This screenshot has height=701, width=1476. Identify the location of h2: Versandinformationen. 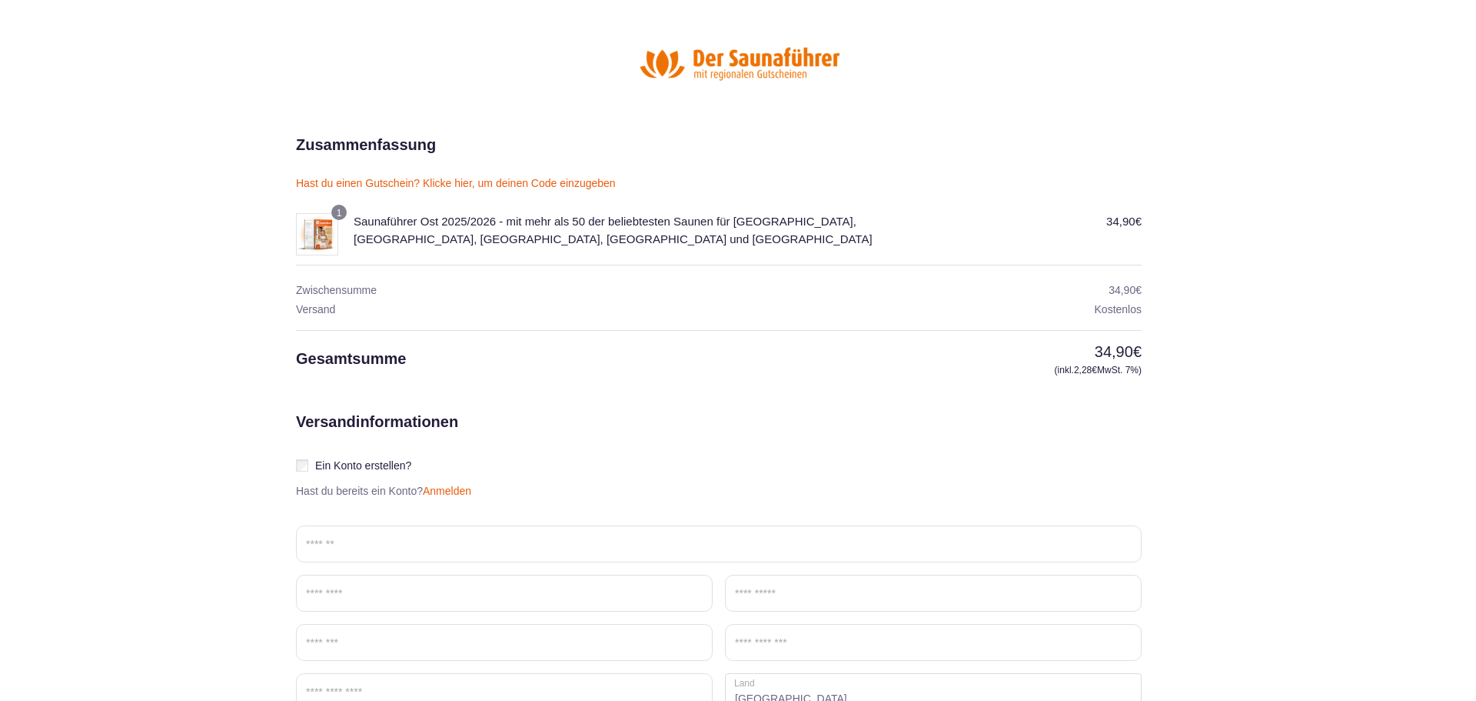
(377, 468).